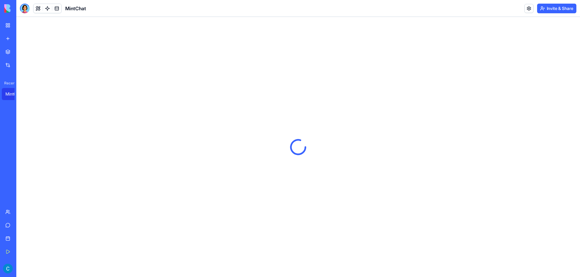  I want to click on div: MintChat, so click(14, 94).